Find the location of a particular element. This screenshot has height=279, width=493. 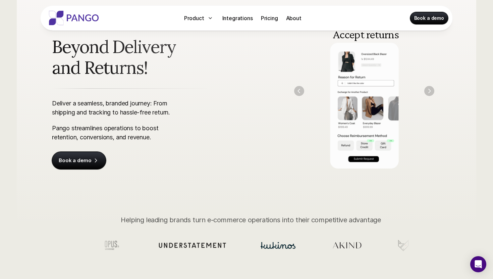

p: Integrations is located at coordinates (238, 18).